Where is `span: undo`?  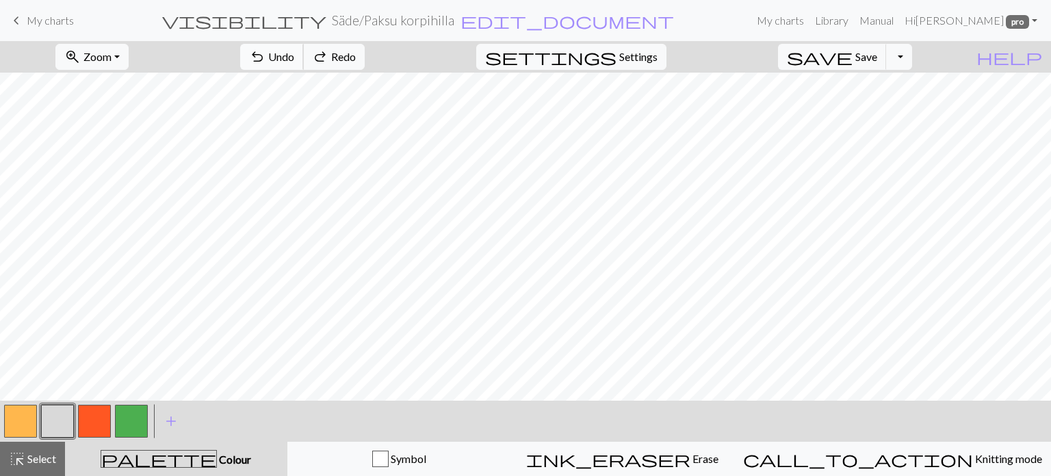 span: undo is located at coordinates (257, 57).